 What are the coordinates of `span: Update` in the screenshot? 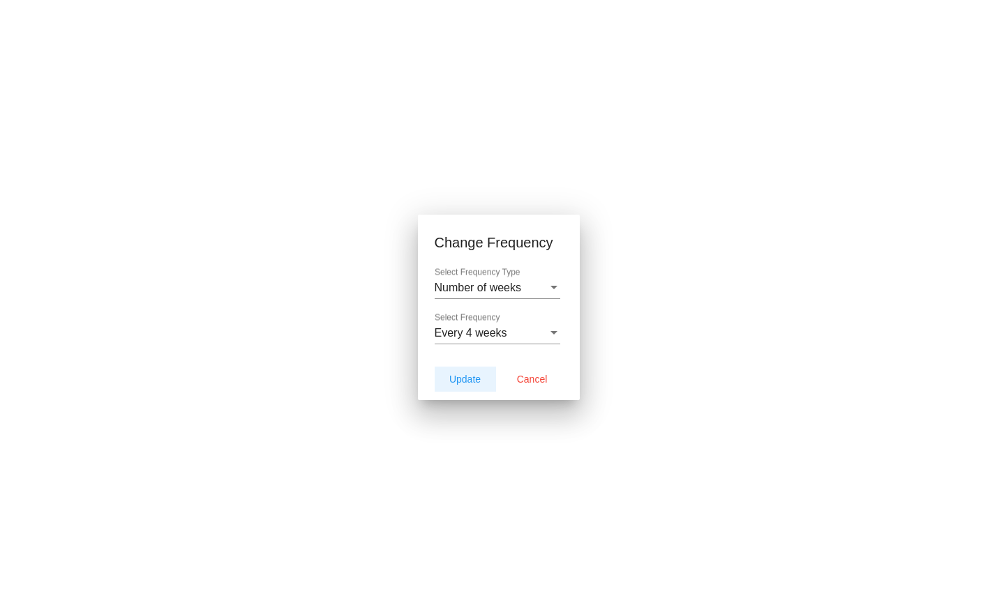 It's located at (464, 379).